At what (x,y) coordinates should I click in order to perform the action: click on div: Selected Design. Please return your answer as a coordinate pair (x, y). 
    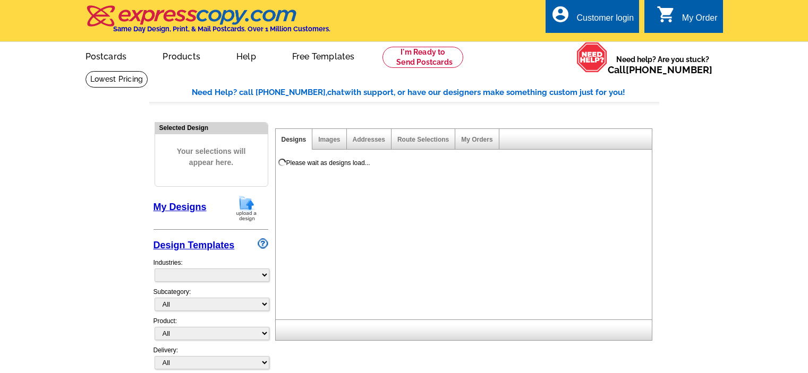
    Looking at the image, I should click on (211, 127).